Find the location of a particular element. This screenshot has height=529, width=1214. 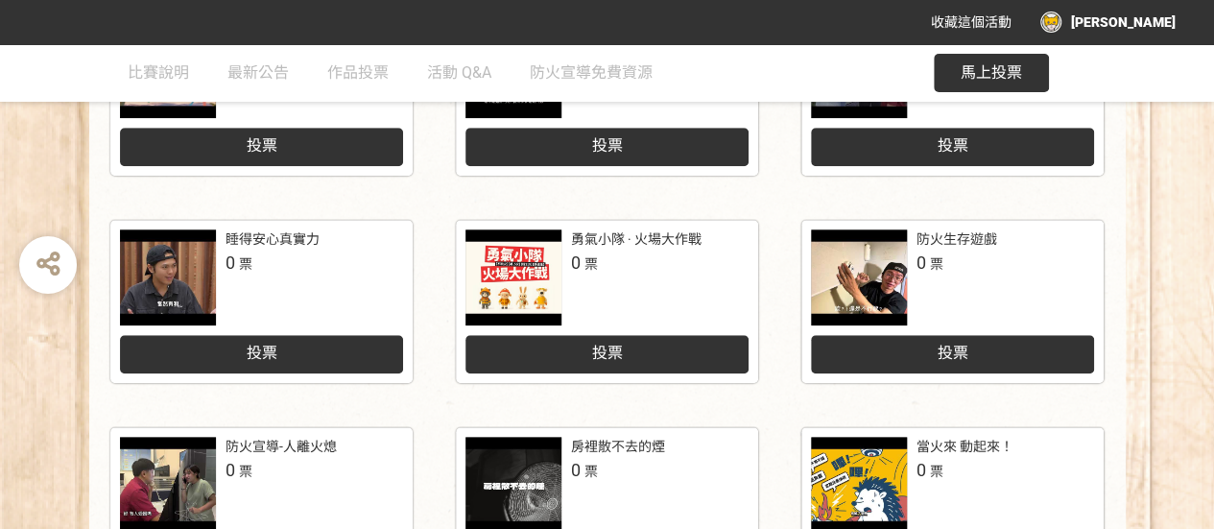

span: 防火宣導免費資源 is located at coordinates (591, 72).